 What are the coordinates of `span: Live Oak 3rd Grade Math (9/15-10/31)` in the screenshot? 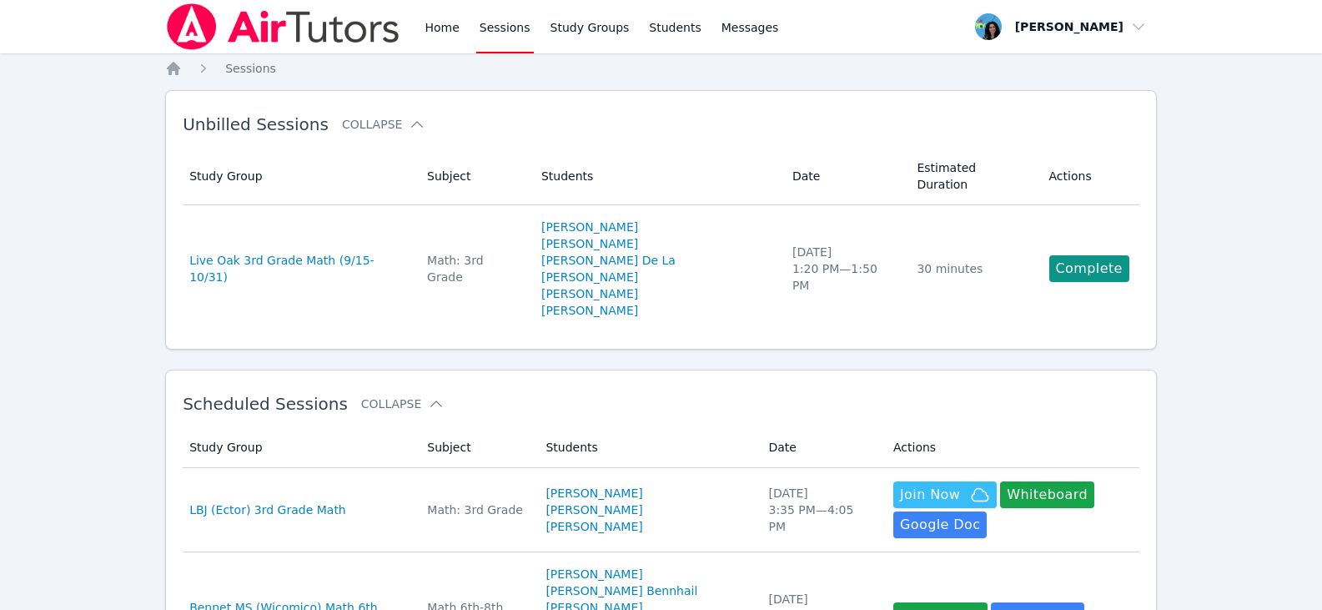 It's located at (298, 269).